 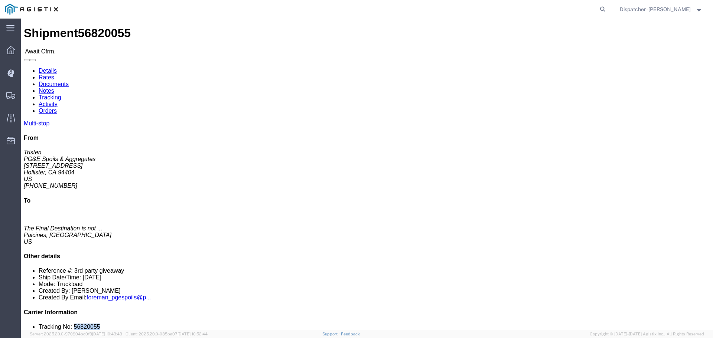 What do you see at coordinates (350, 334) in the screenshot?
I see `a: Feedback` at bounding box center [350, 334].